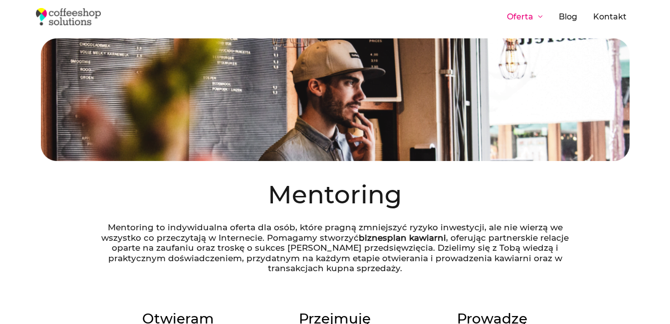 This screenshot has height=324, width=670. What do you see at coordinates (68, 16) in the screenshot?
I see `img: Coffeeshop Solutions` at bounding box center [68, 16].